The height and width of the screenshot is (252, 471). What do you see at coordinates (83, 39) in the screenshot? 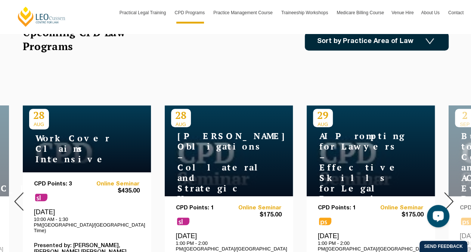
I see `h2: Upcoming CPD Law Programs` at bounding box center [83, 39].